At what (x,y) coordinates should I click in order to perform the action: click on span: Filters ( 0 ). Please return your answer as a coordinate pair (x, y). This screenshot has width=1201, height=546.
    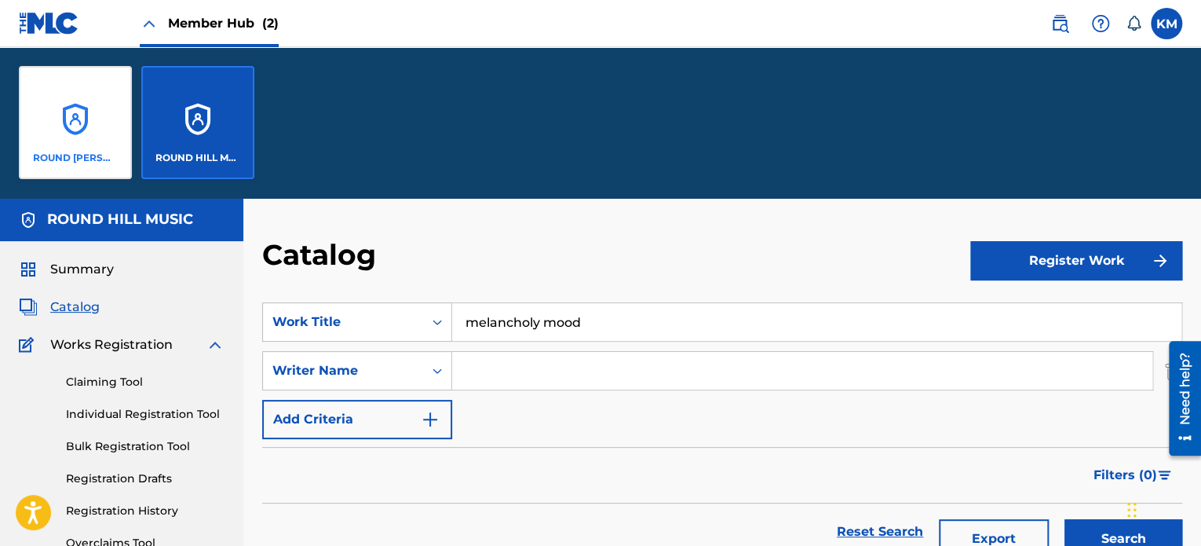
    Looking at the image, I should click on (1125, 475).